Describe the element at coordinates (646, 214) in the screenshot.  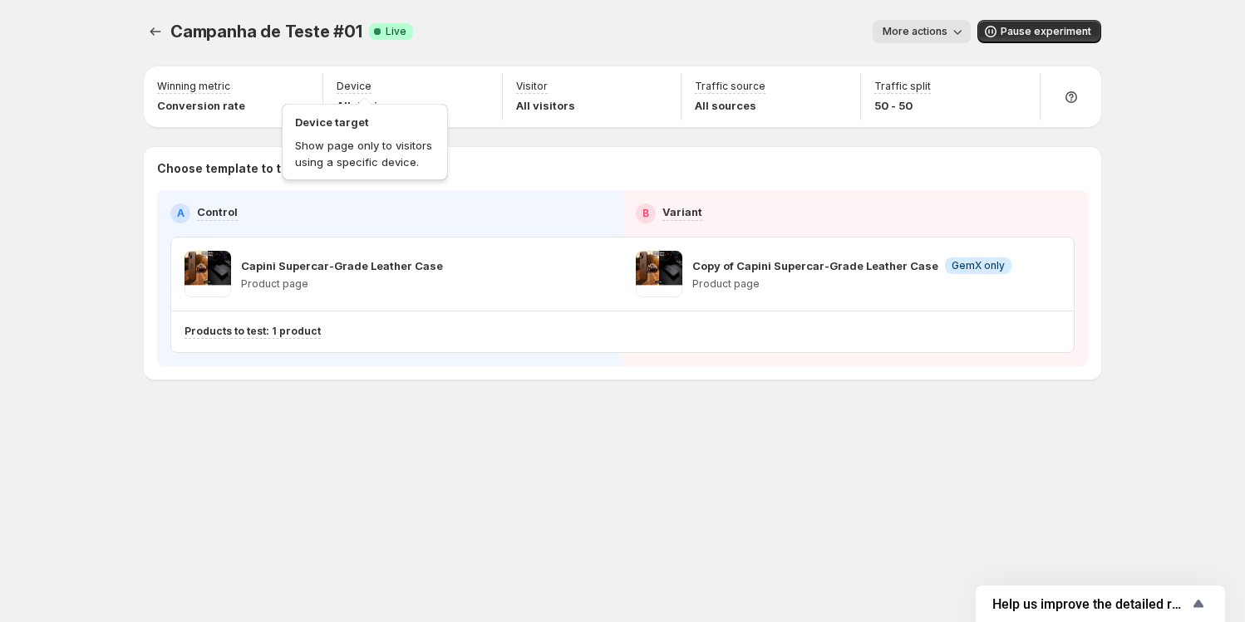
I see `h2: B` at that location.